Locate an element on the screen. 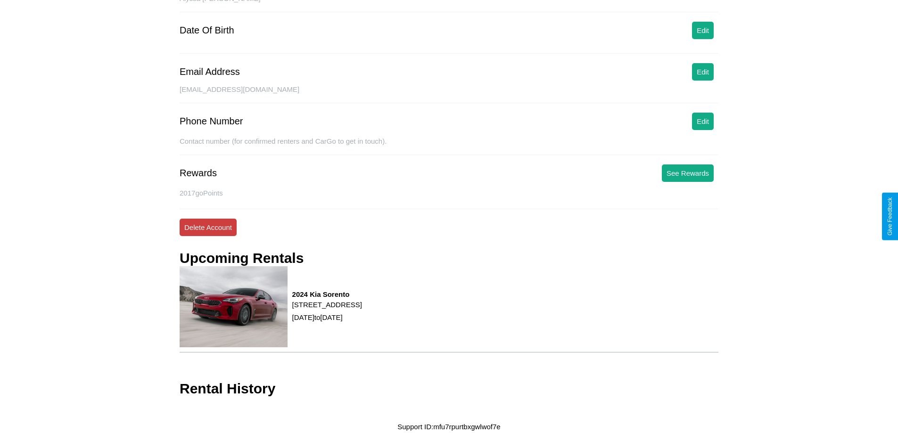  div: Contact number (for confirmed renters and CarGo to get in touch). is located at coordinates (449, 146).